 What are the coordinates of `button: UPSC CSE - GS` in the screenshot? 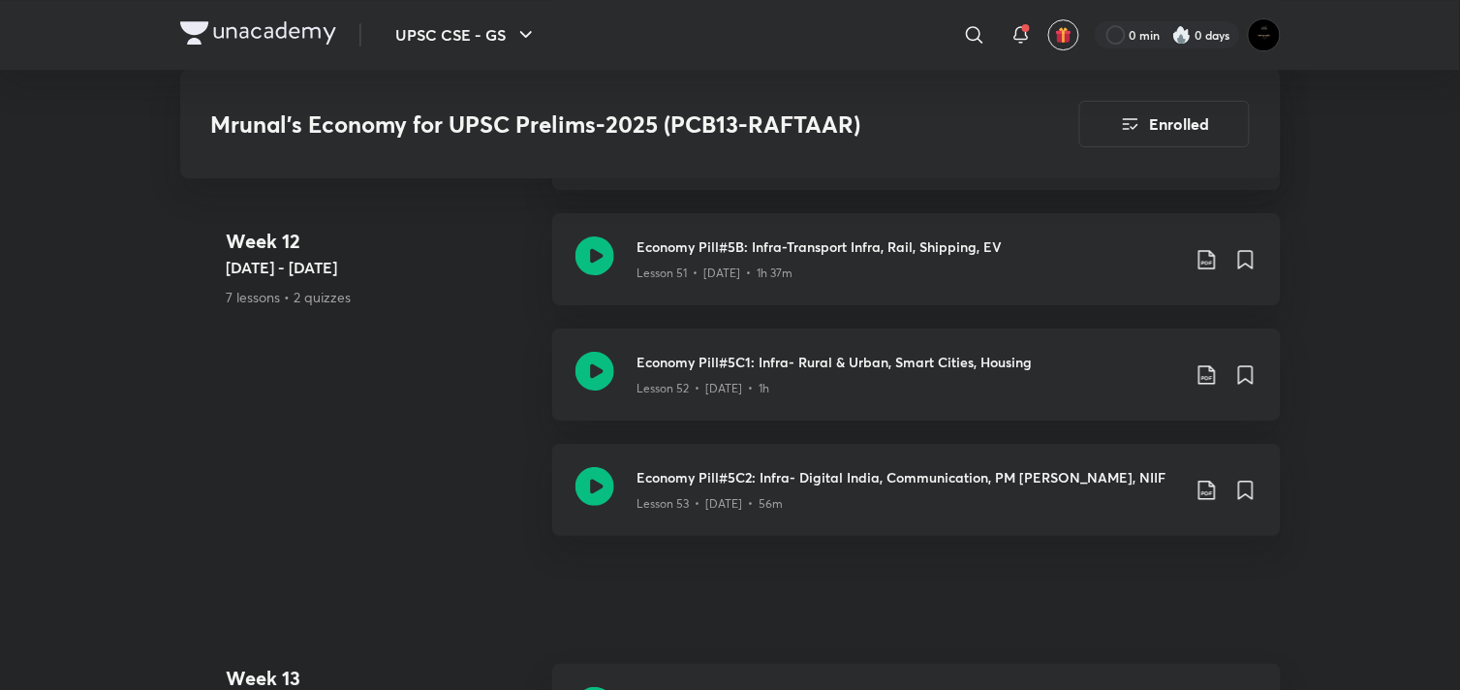 It's located at (467, 35).